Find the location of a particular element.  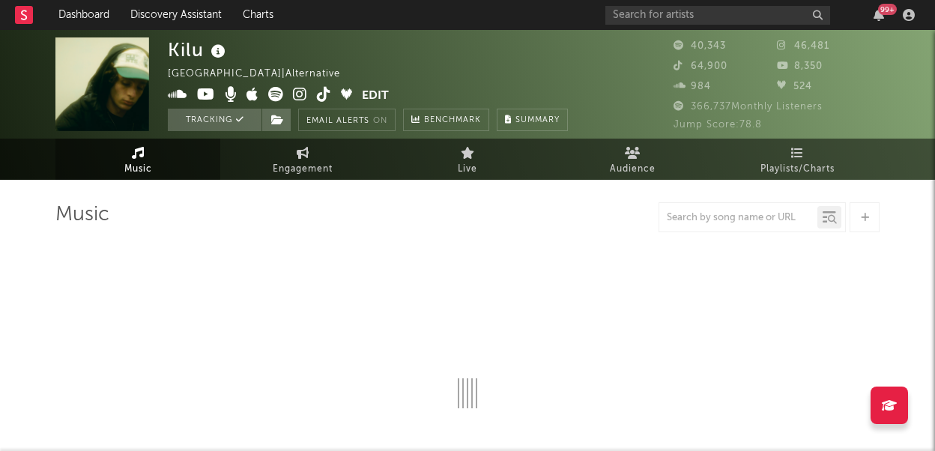

button: Tracking is located at coordinates (214, 120).